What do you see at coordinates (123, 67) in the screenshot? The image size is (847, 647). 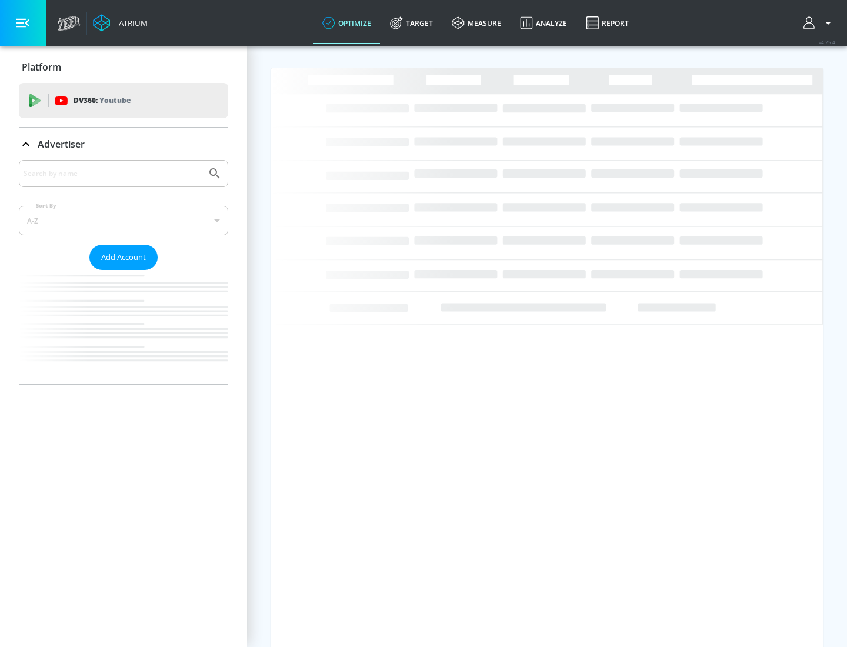 I see `div: Platform` at bounding box center [123, 67].